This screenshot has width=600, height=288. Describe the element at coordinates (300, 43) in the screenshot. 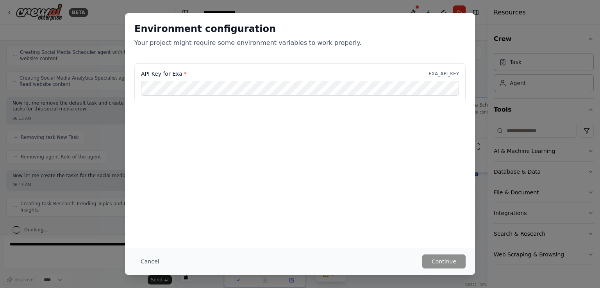

I see `p: Your project might require some environment variables to work properly.` at that location.